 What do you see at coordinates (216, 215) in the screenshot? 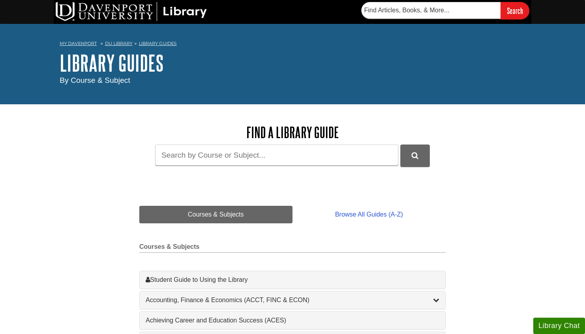
I see `a: Courses & Subjects` at bounding box center [216, 215].